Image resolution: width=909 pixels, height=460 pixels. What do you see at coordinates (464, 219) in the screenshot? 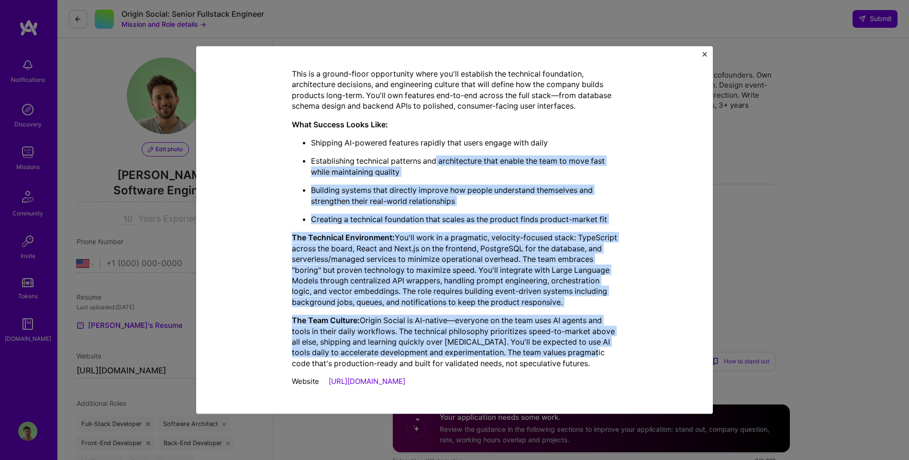
I see `p: Creating a technical foundation that scales as the product finds product-market fit` at bounding box center [464, 219].